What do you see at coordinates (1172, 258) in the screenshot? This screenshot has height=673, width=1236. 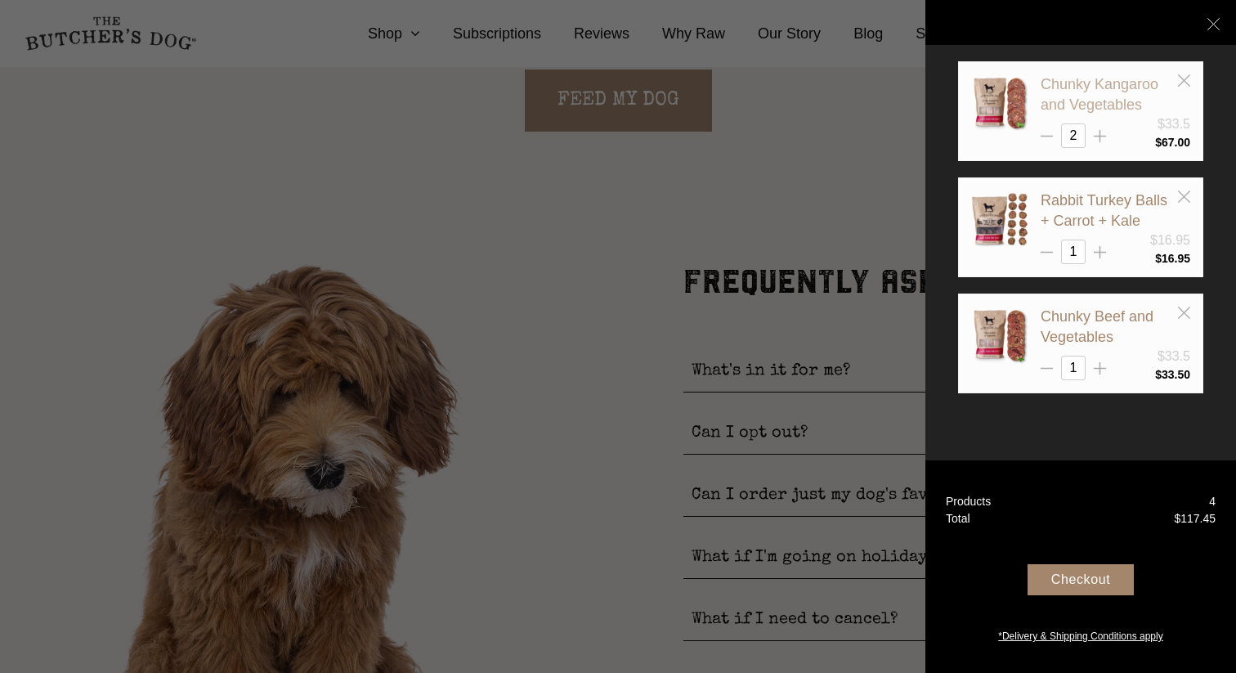 I see `bdi: 16.95` at bounding box center [1172, 258].